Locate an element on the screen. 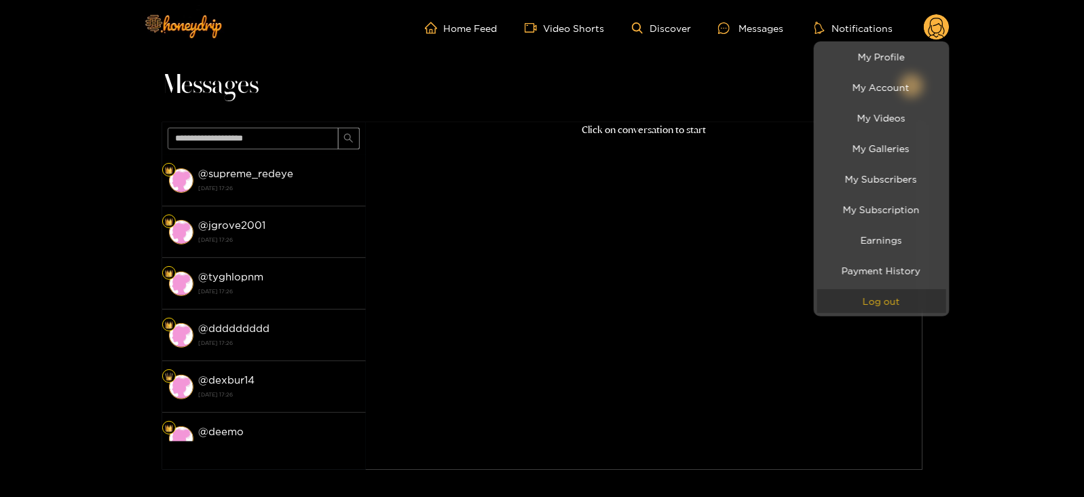 The height and width of the screenshot is (497, 1084). a: My Profile is located at coordinates (881, 56).